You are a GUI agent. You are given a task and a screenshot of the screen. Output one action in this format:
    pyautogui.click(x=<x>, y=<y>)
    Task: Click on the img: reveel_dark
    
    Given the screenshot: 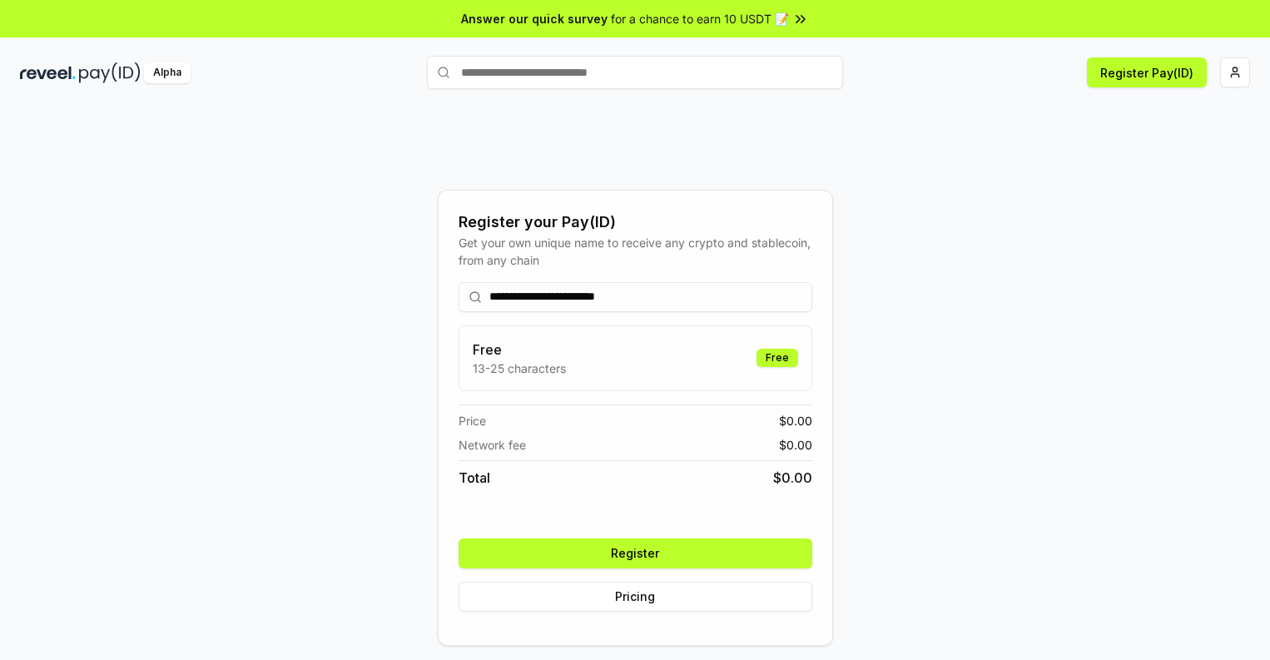 What is the action you would take?
    pyautogui.click(x=47, y=72)
    